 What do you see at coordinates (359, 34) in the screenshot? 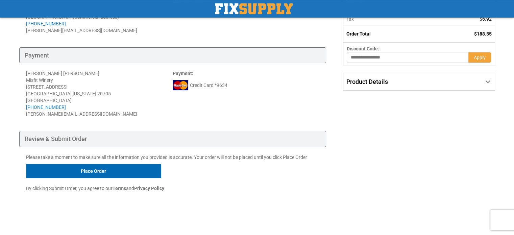
I see `strong: Order Total` at bounding box center [359, 34].